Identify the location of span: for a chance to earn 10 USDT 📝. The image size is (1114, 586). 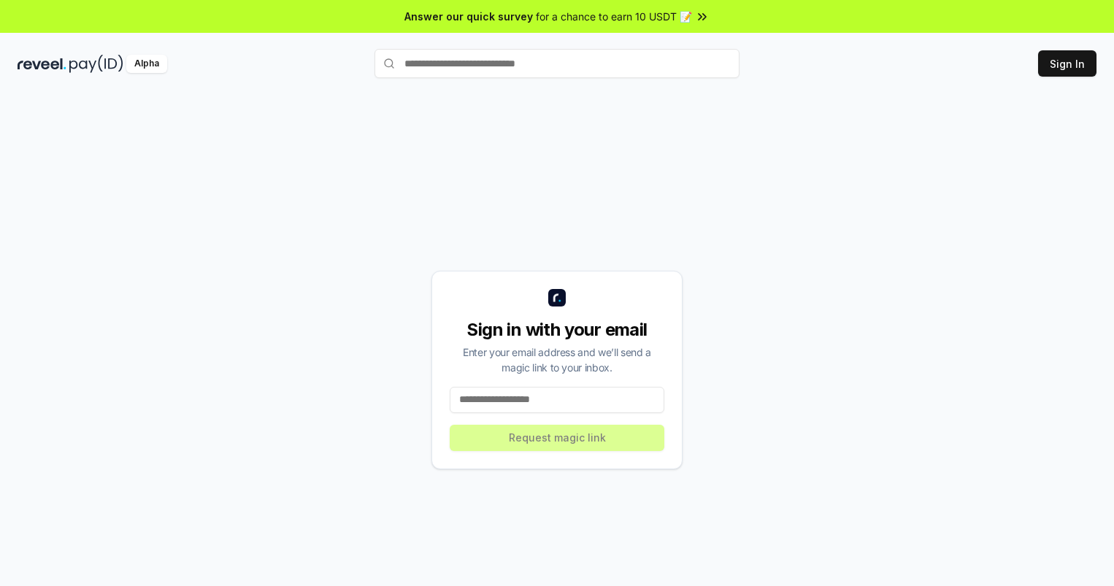
(614, 16).